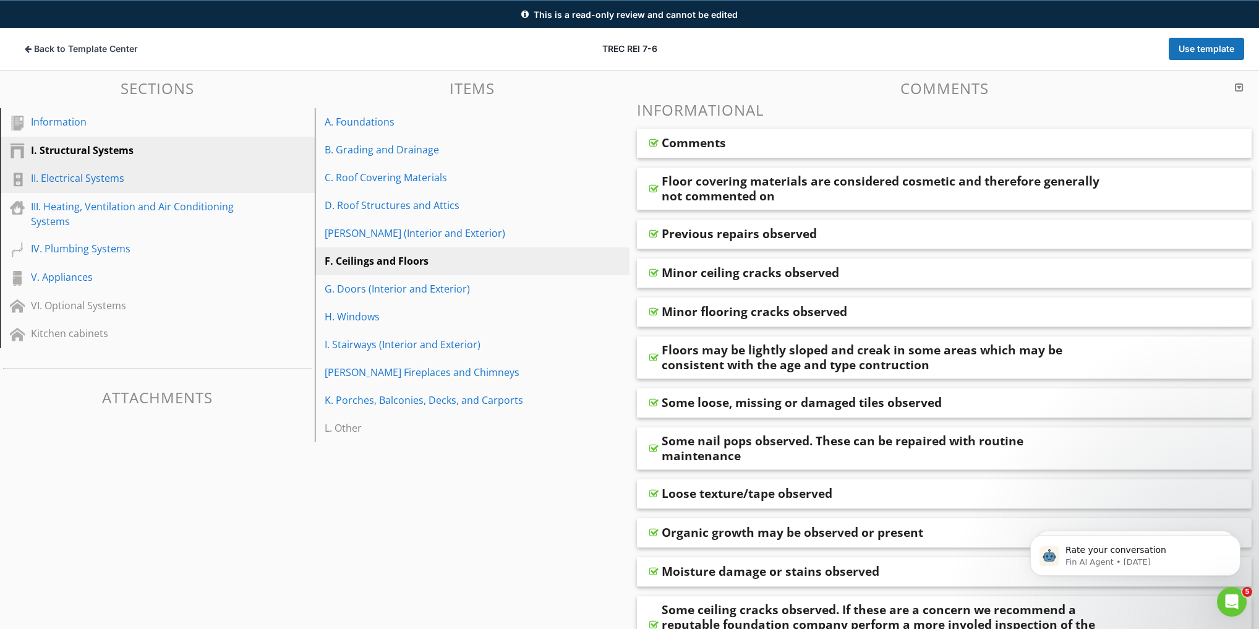 Image resolution: width=1259 pixels, height=629 pixels. Describe the element at coordinates (1247, 592) in the screenshot. I see `span: 5` at that location.